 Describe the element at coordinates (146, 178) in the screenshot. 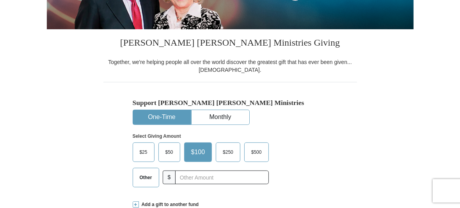

I see `span: Other` at that location.